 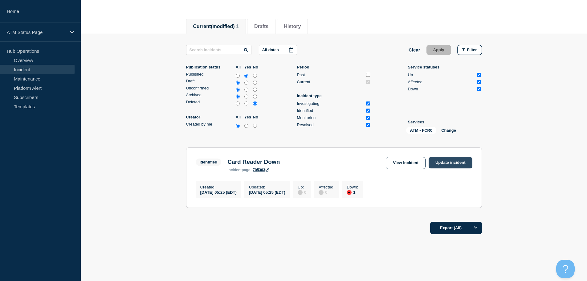 I want to click on p: Down :, so click(x=352, y=187).